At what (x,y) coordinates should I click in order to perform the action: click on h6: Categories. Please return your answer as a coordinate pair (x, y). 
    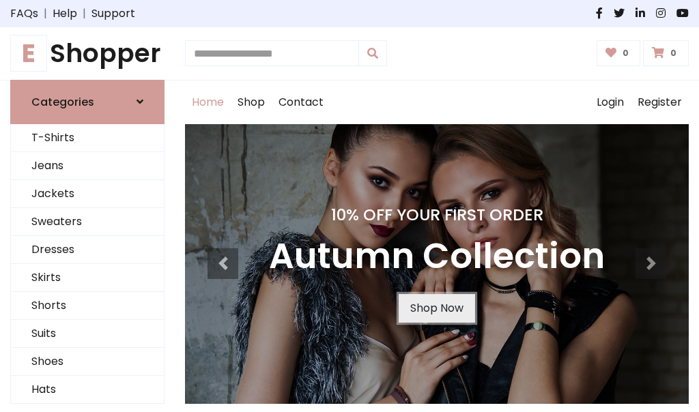
    Looking at the image, I should click on (63, 102).